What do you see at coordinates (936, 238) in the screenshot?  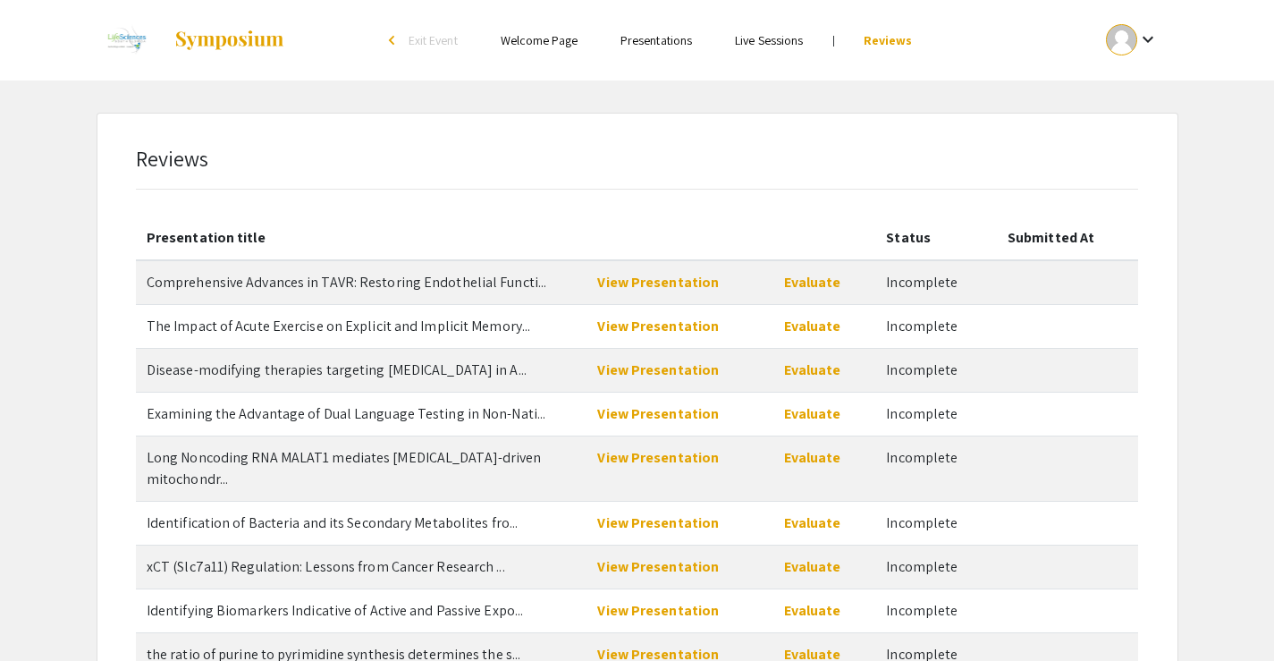 I see `th: Status` at bounding box center [936, 238].